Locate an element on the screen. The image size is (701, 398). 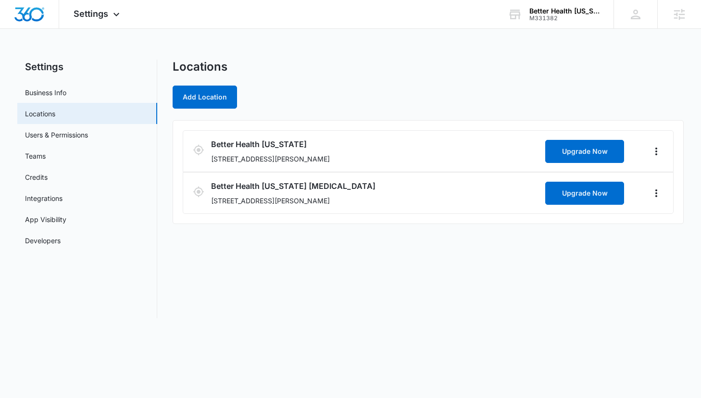
a: Users & Permissions is located at coordinates (56, 135).